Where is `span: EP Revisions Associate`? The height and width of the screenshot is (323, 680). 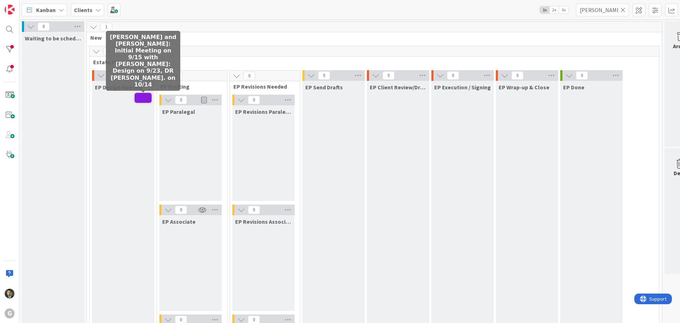 span: EP Revisions Associate is located at coordinates (264, 221).